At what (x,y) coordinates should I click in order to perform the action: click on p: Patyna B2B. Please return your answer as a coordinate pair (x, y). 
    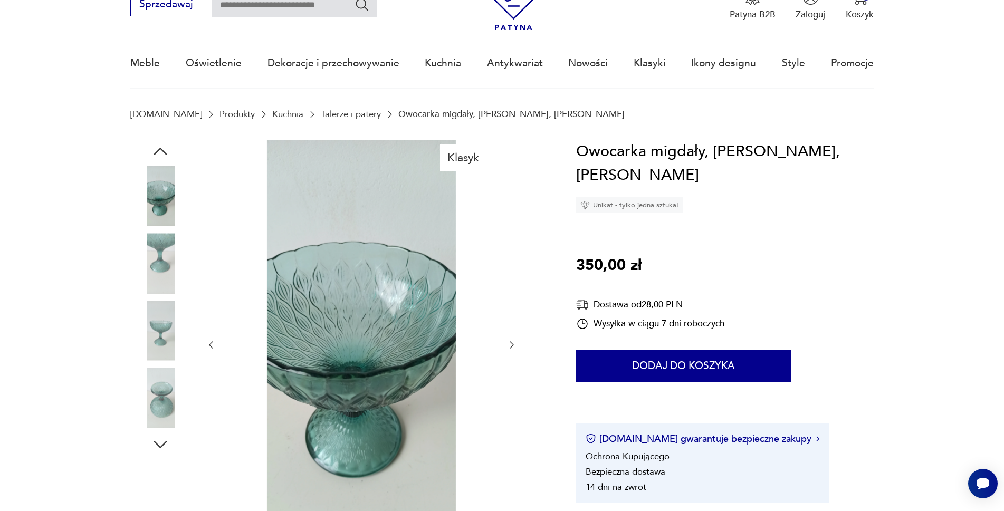
    Looking at the image, I should click on (752, 14).